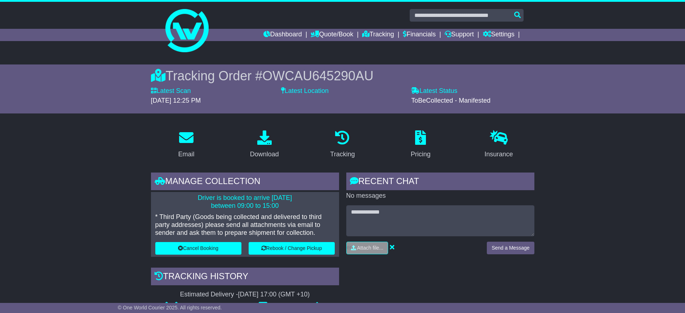 Image resolution: width=685 pixels, height=313 pixels. I want to click on div: Manage collection, so click(245, 182).